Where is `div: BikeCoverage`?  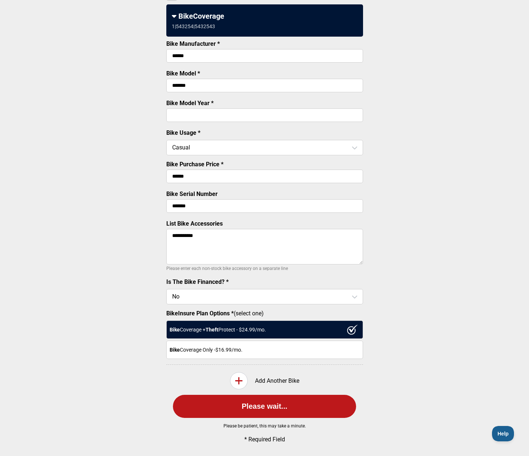
div: BikeCoverage is located at coordinates (264, 16).